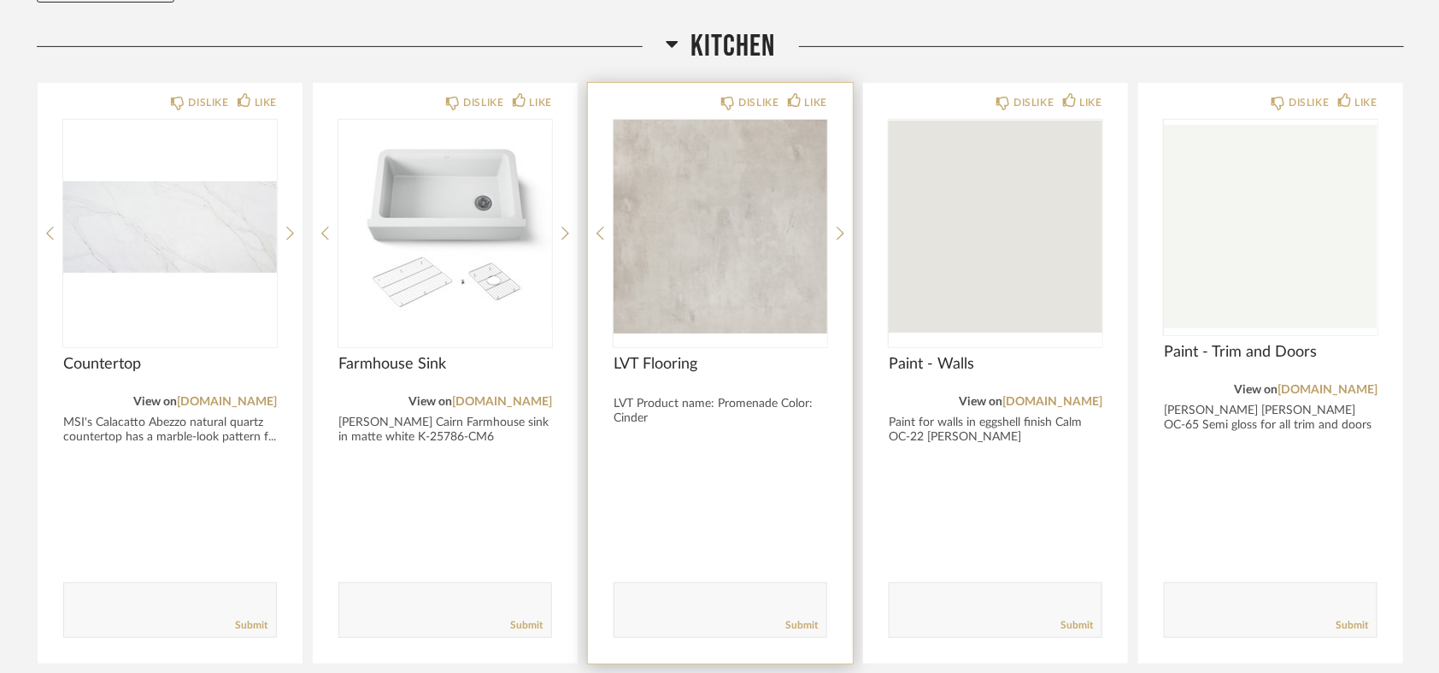 Image resolution: width=1439 pixels, height=673 pixels. I want to click on div: LVT Product name: Promenade Color: Cinder, so click(720, 411).